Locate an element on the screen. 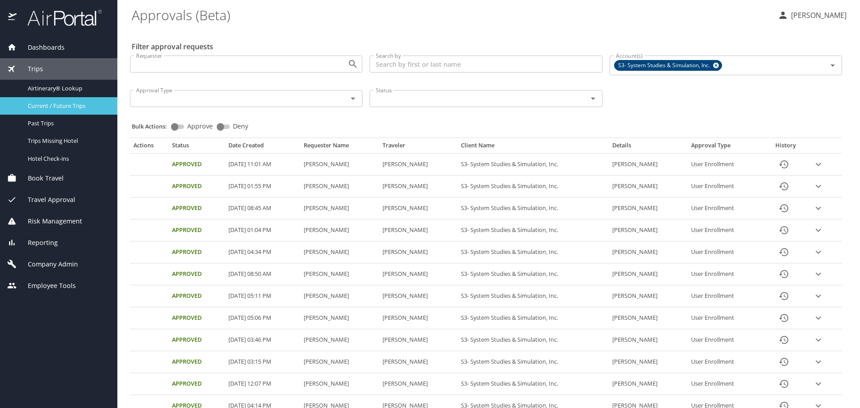 Image resolution: width=860 pixels, height=408 pixels. span: Hotel Check-ins is located at coordinates (67, 159).